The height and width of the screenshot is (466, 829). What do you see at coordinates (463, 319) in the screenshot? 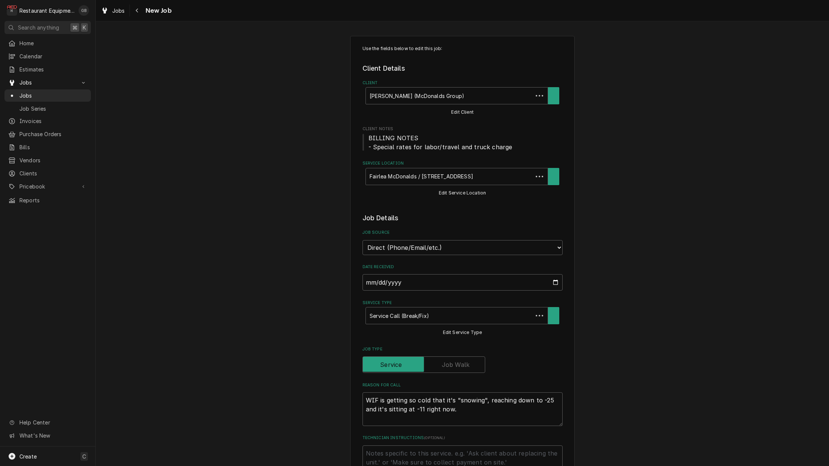
I see `div: Service Type` at bounding box center [463, 319].